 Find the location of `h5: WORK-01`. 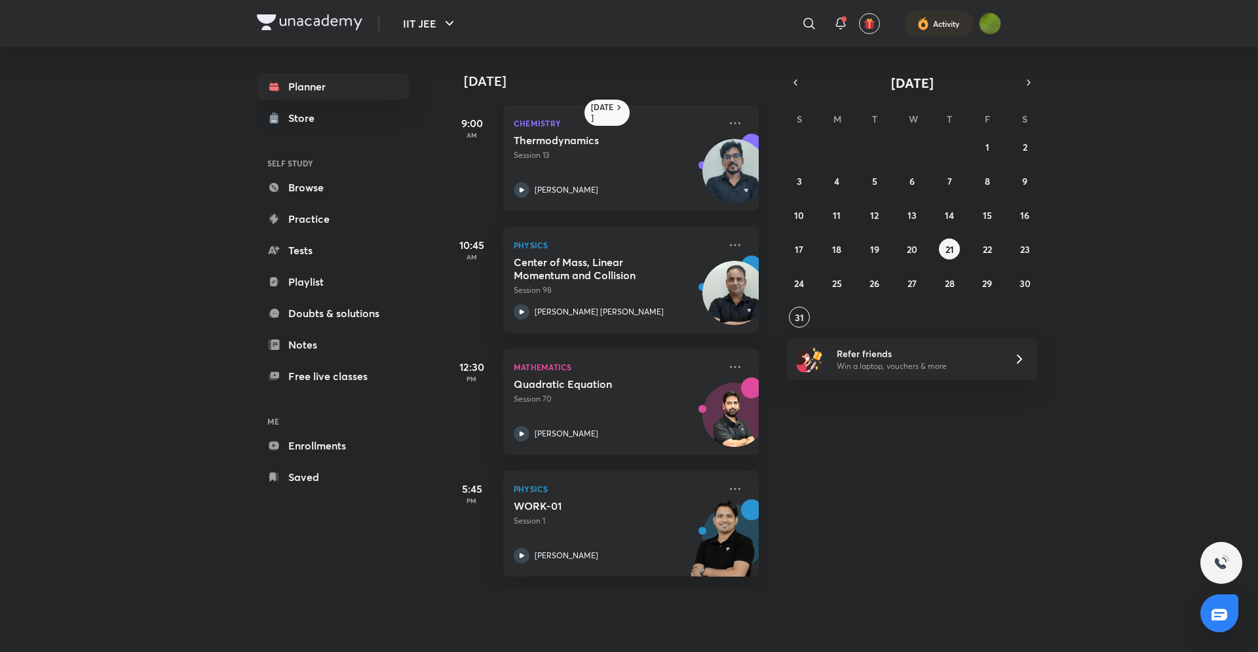

h5: WORK-01 is located at coordinates (595, 506).